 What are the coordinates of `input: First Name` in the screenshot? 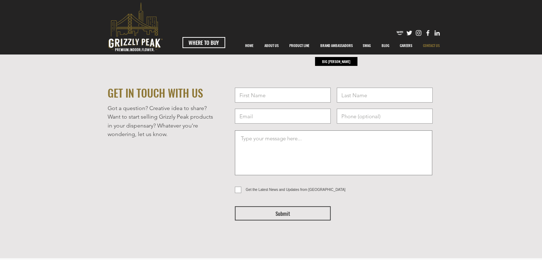 It's located at (282, 95).